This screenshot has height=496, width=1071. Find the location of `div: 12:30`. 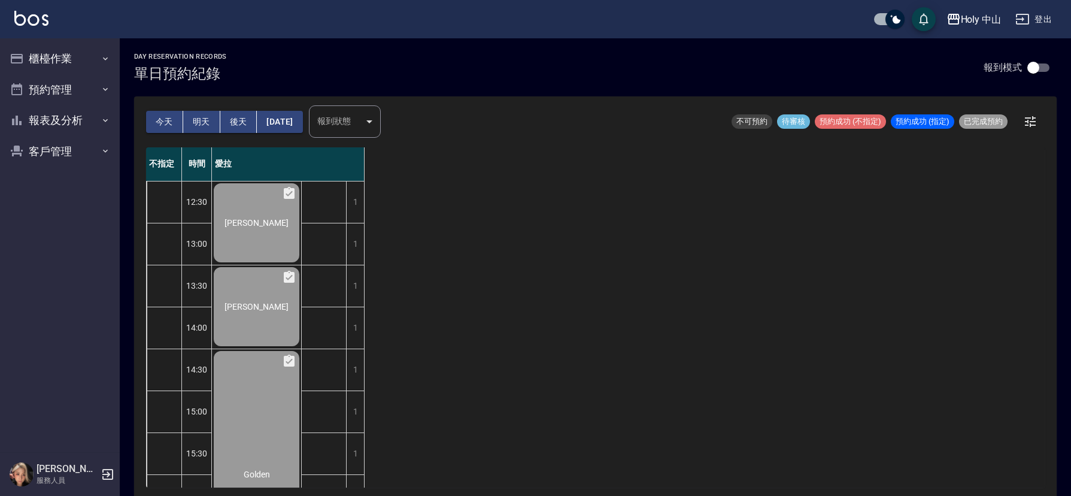

div: 12:30 is located at coordinates (197, 202).